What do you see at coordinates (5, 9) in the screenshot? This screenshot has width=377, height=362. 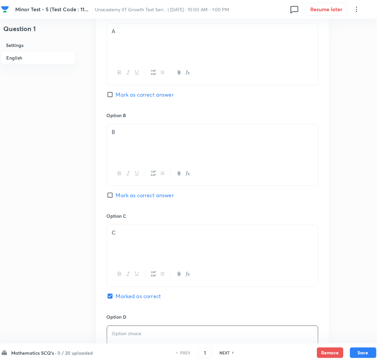 I see `img: Company Logo` at bounding box center [5, 9].